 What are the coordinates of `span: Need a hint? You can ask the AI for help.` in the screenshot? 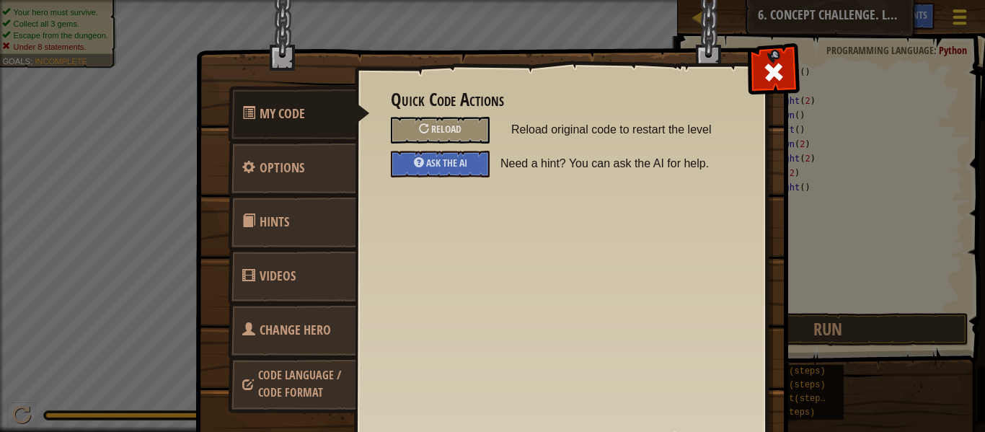 It's located at (621, 164).